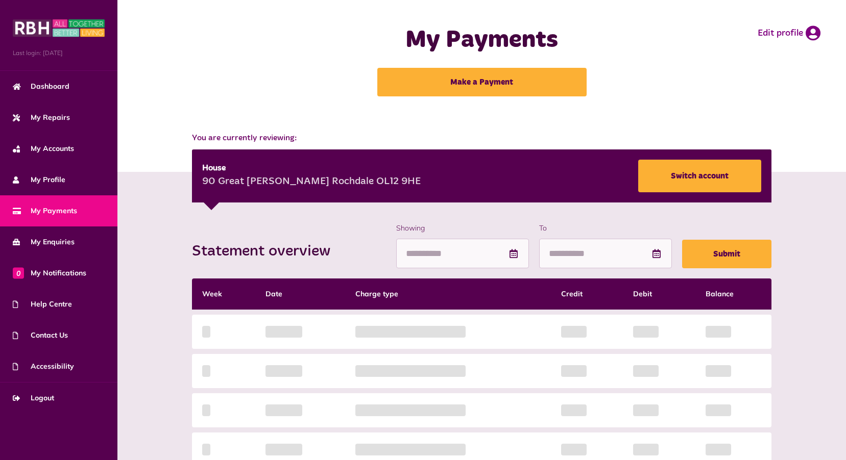  Describe the element at coordinates (40, 335) in the screenshot. I see `span: Contact Us` at that location.